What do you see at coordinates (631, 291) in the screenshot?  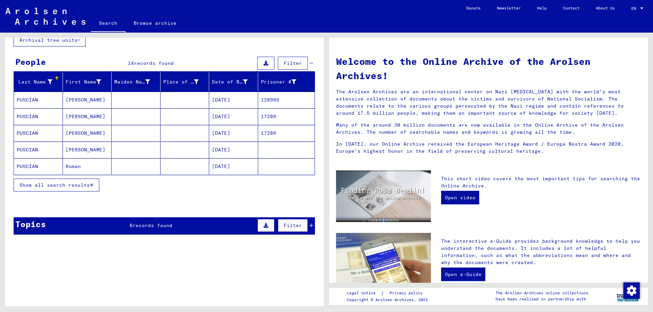 I see `img: Change consent` at bounding box center [631, 291].